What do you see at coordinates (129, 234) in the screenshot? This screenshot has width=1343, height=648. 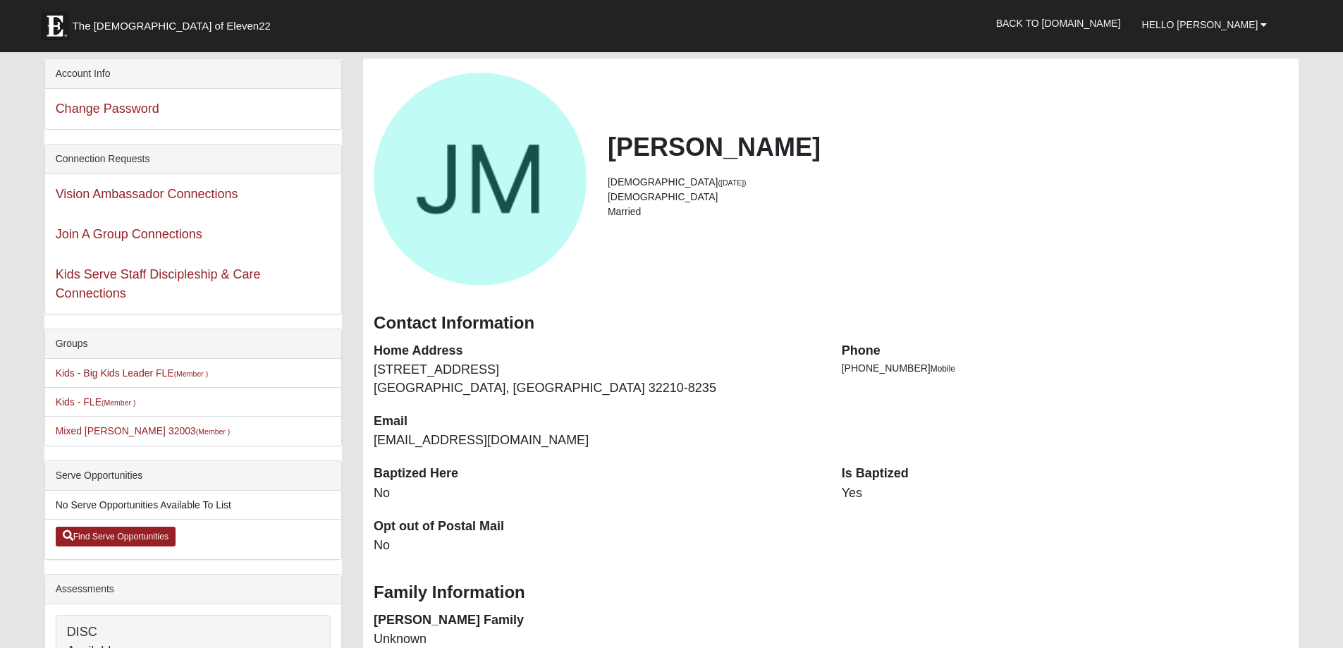 I see `a: Join A Group Connections` at bounding box center [129, 234].